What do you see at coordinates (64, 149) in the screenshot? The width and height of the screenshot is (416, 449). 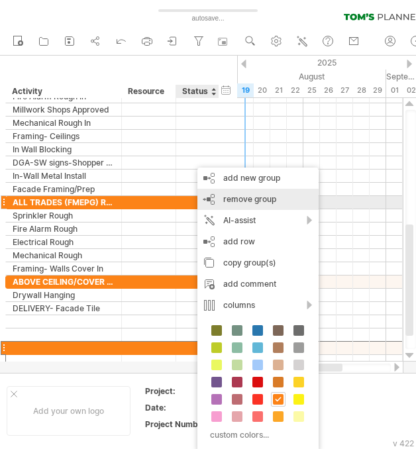 I see `div: In Wall Blocking` at bounding box center [64, 149].